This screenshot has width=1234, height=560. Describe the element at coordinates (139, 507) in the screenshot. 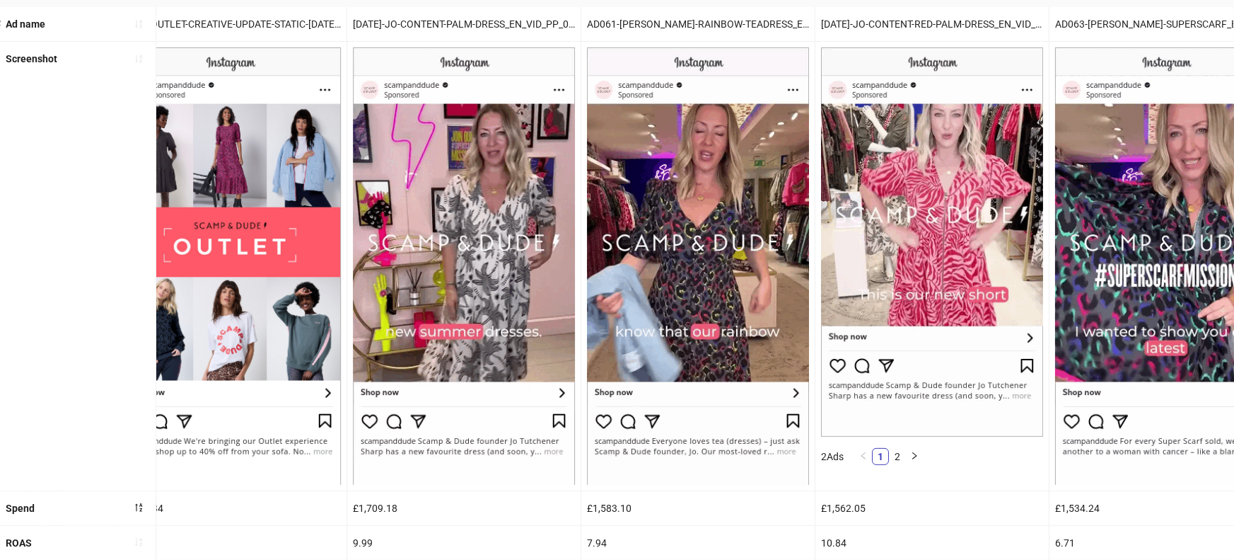

I see `span: sort-descending` at that location.